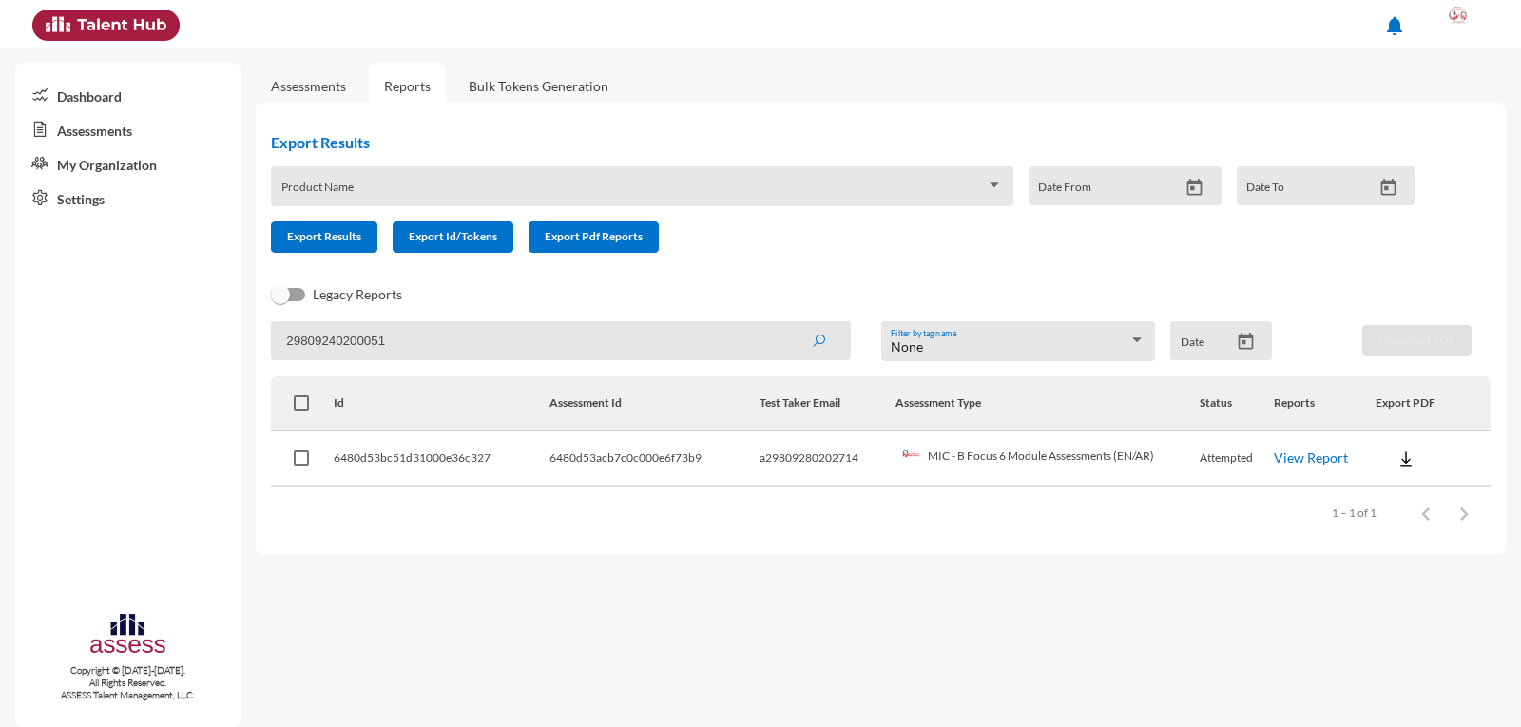 This screenshot has height=727, width=1521. I want to click on td: Attempted, so click(1236, 459).